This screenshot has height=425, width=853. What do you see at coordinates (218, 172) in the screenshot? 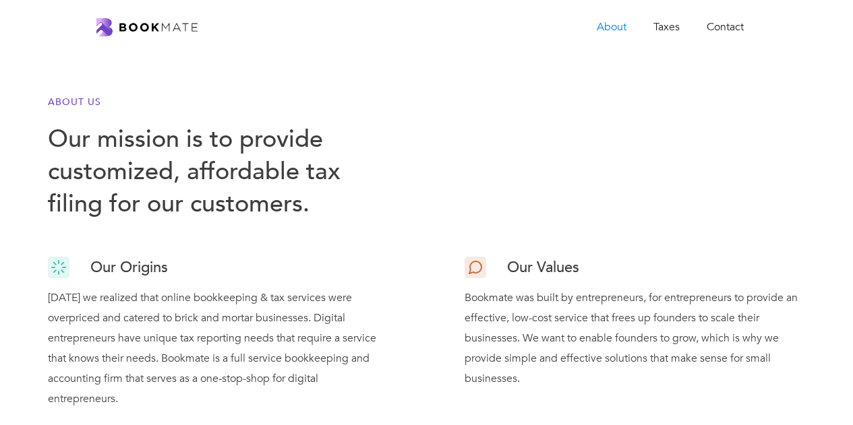
I see `h1: Our mission is to provide customized, affordable tax filing for our customers.` at bounding box center [218, 172].